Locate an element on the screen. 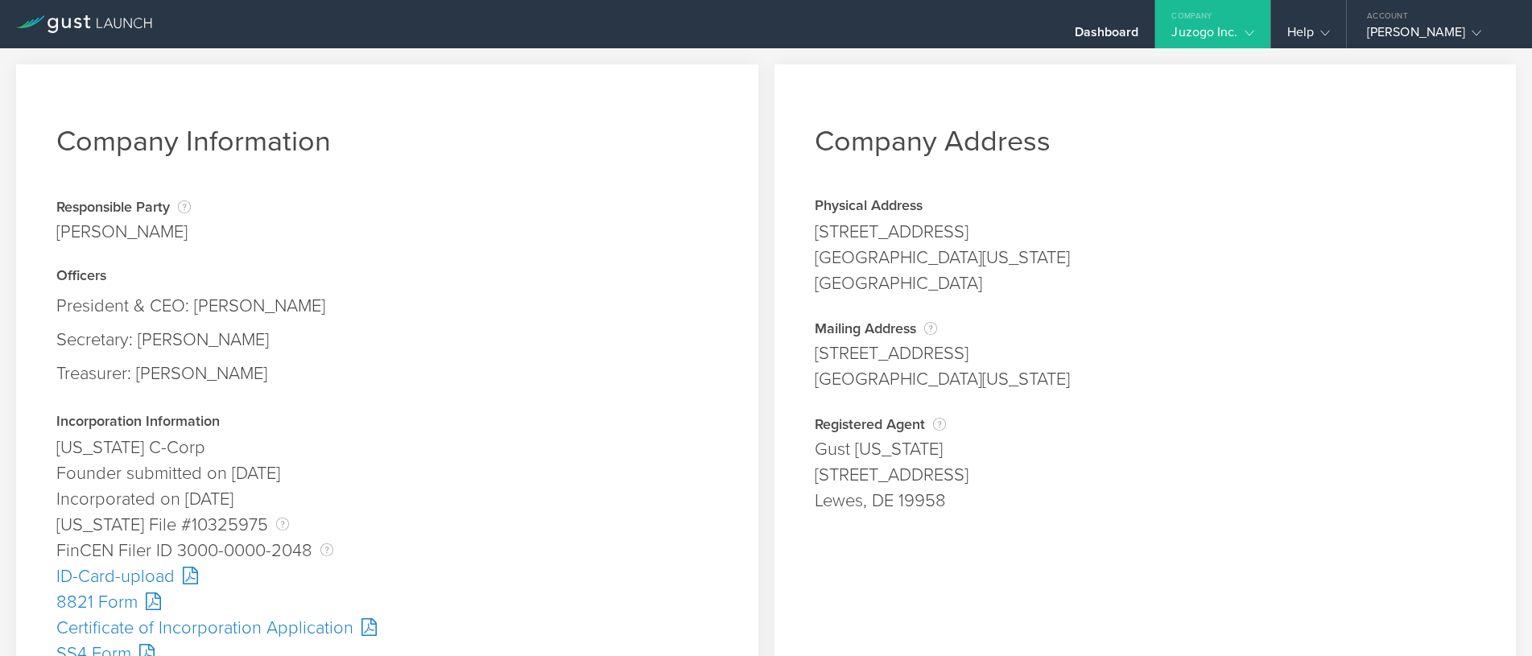  div: Officers is located at coordinates (387, 277).